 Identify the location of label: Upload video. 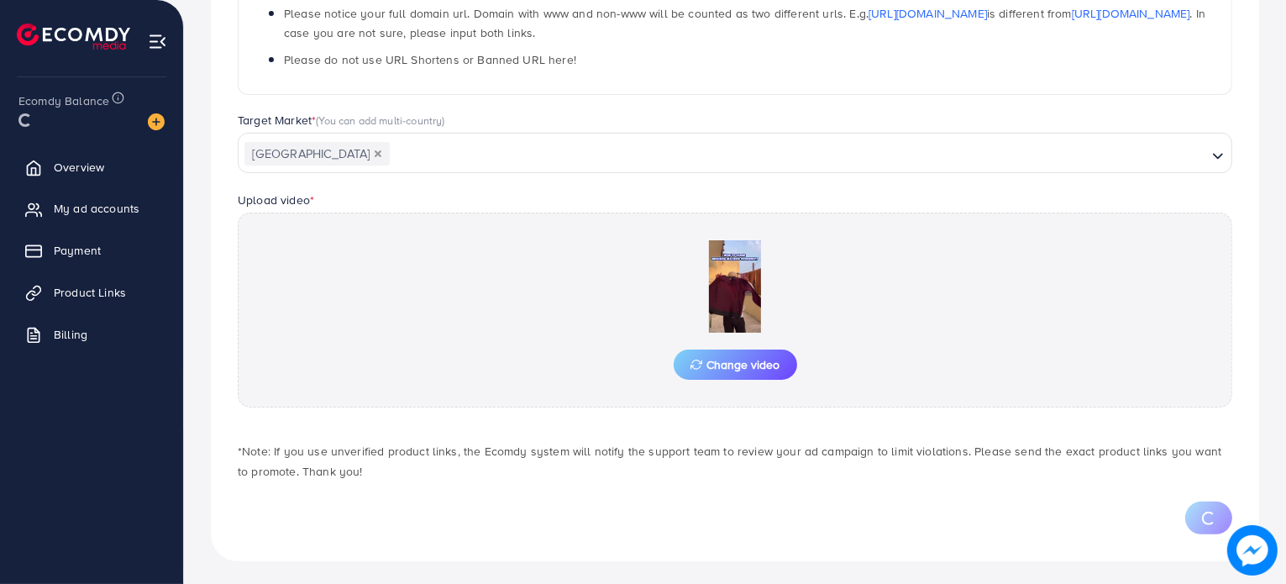
(276, 200).